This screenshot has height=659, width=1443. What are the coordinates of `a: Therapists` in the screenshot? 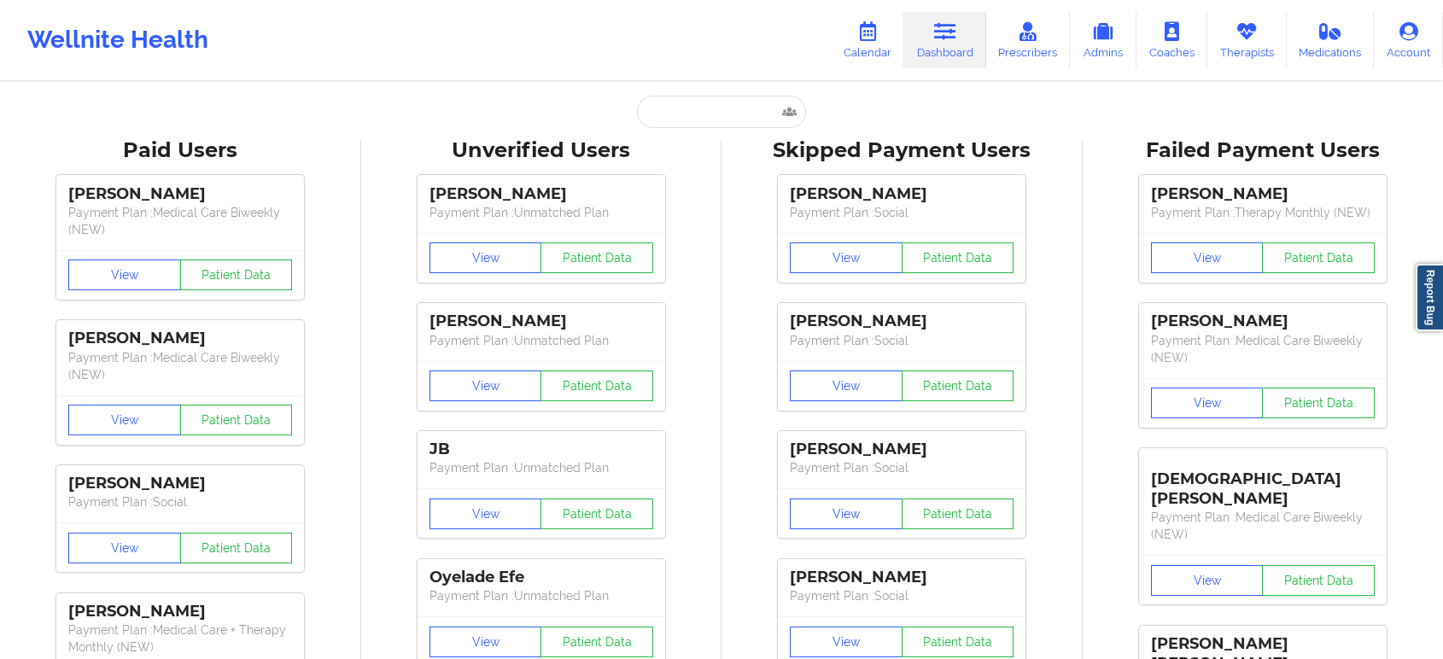 It's located at (1246, 40).